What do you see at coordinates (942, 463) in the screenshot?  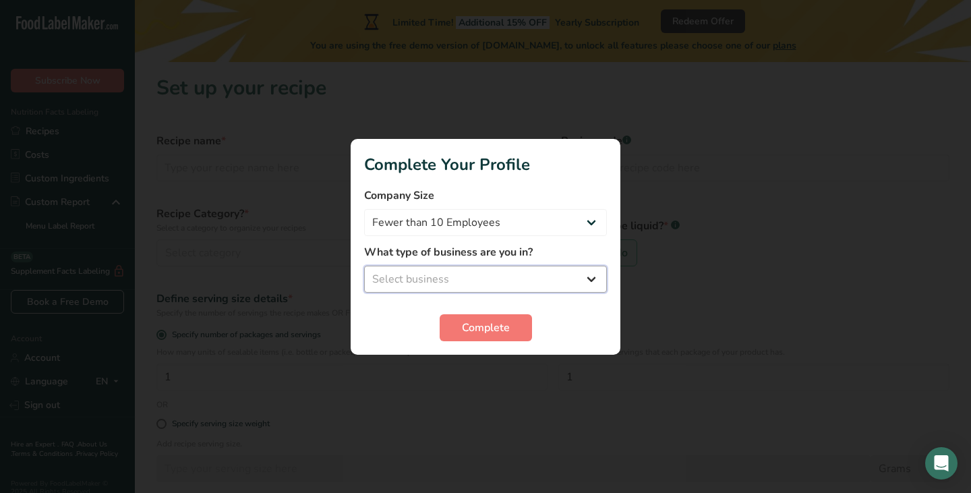 I see `div: Open Intercom Messenger` at bounding box center [942, 463].